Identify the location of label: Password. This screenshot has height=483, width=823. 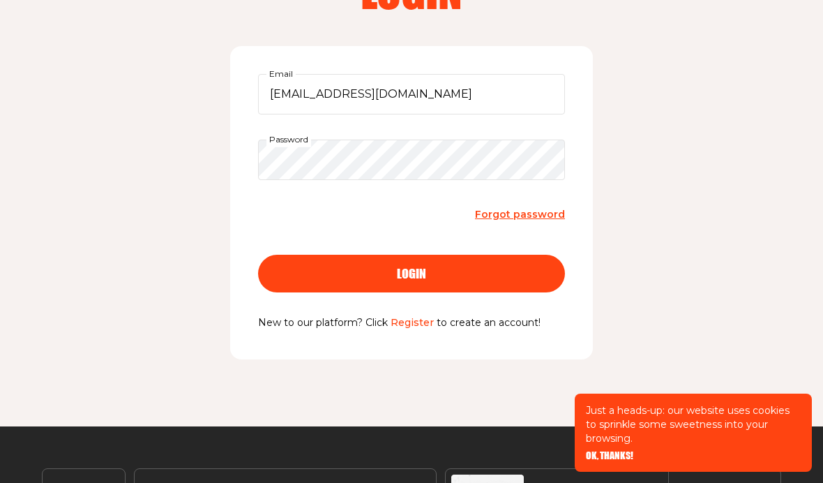
(289, 140).